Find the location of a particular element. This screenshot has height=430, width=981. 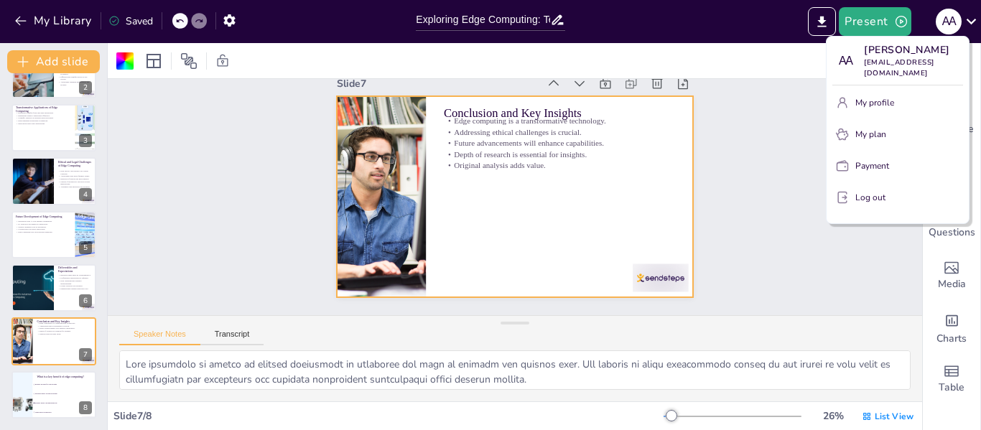

p: My plan is located at coordinates (870, 134).